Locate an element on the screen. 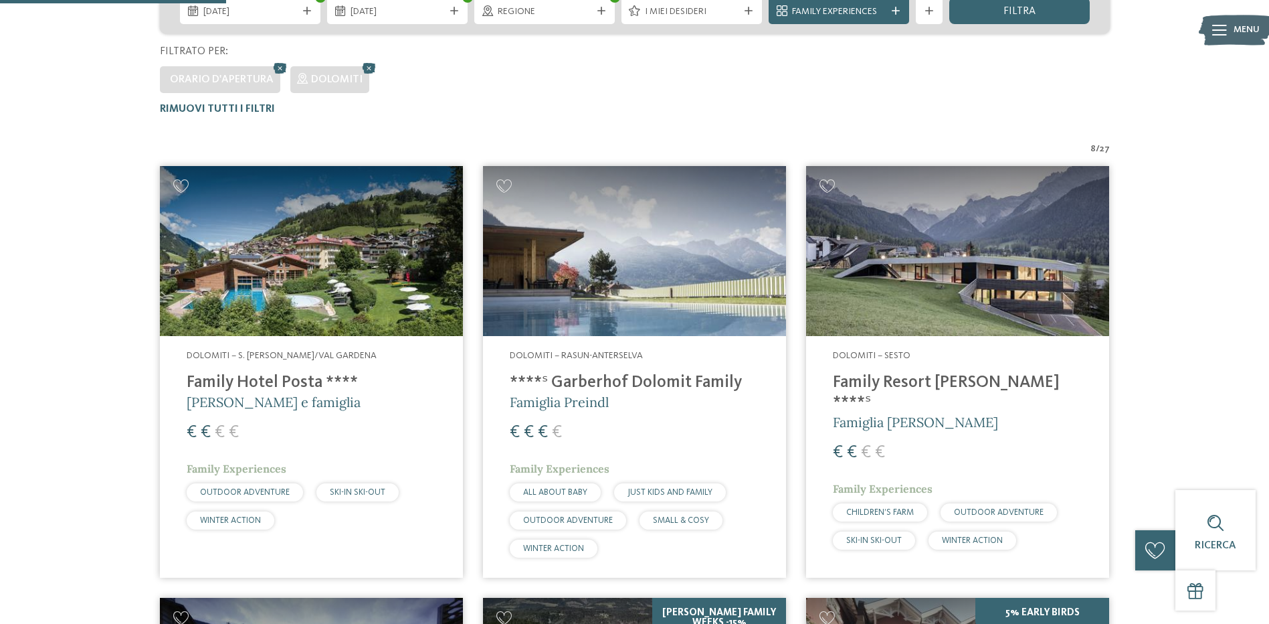 This screenshot has height=624, width=1269. span: Filtrato per: is located at coordinates (194, 52).